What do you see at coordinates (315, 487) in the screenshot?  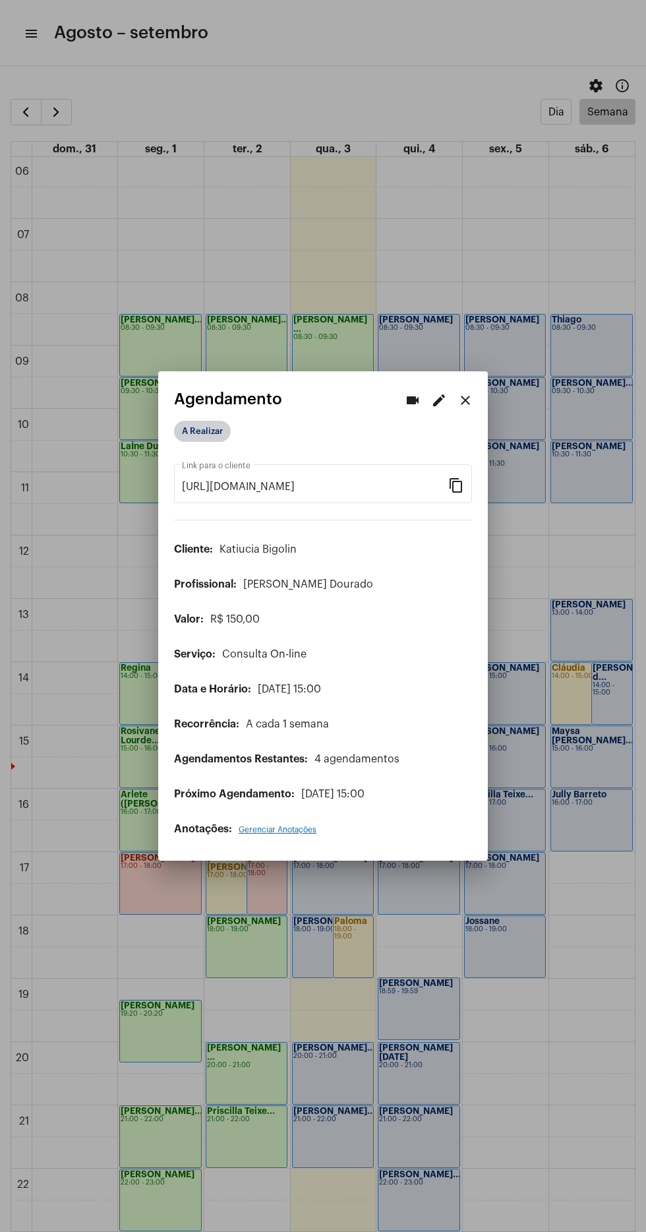 I see `input: Link` at bounding box center [315, 487].